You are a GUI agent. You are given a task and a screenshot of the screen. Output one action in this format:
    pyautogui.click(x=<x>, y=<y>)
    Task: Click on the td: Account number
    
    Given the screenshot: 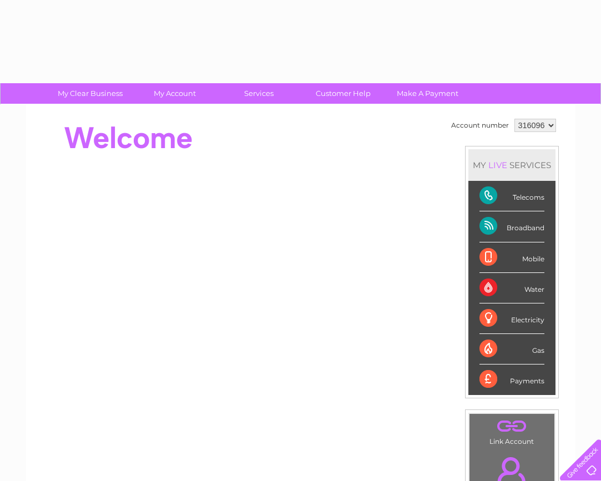 What is the action you would take?
    pyautogui.click(x=480, y=125)
    